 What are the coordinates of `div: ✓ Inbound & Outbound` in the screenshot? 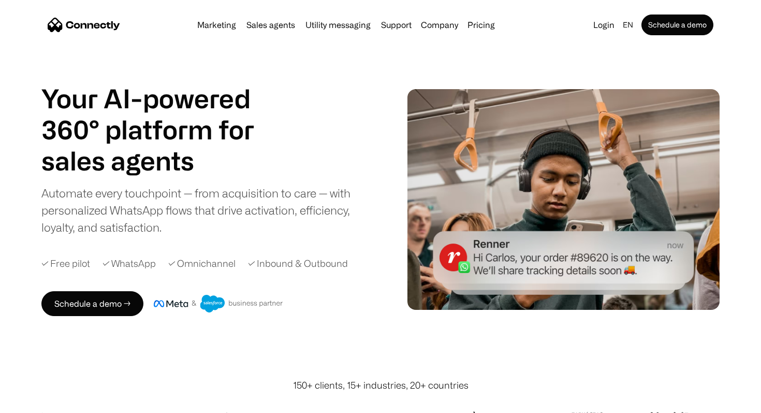 It's located at (298, 263).